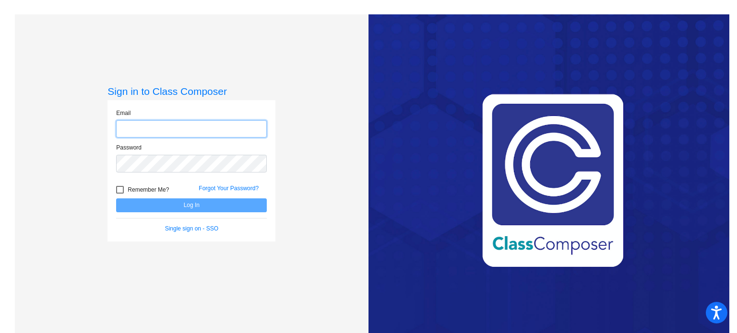 The image size is (737, 333). What do you see at coordinates (148, 190) in the screenshot?
I see `span: Remember Me?` at bounding box center [148, 190].